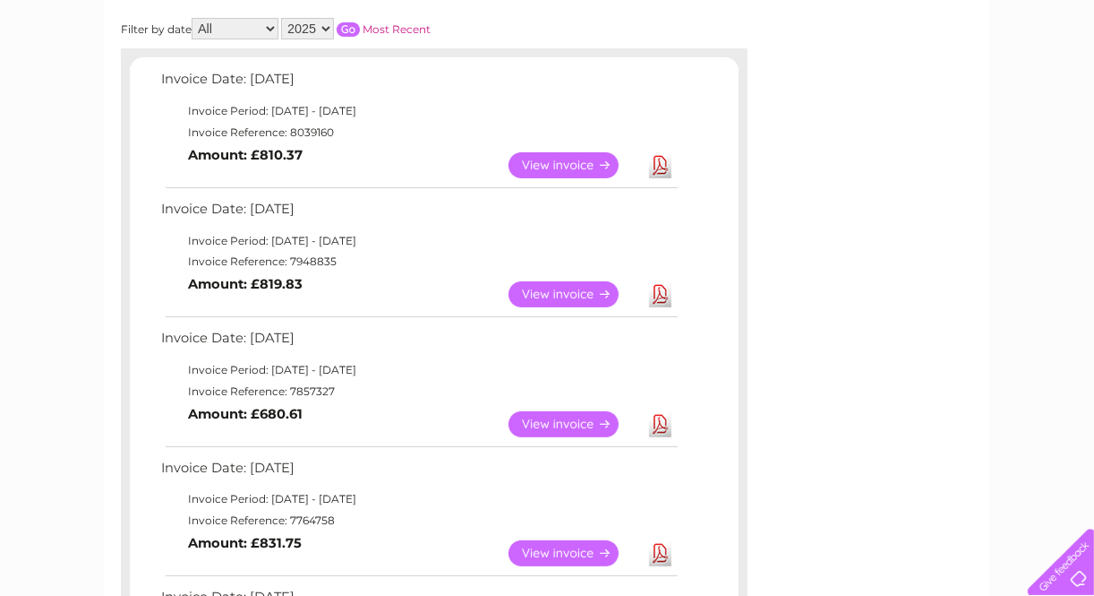 Image resolution: width=1094 pixels, height=596 pixels. What do you see at coordinates (819, 20) in the screenshot?
I see `a: 0333 014 3131` at bounding box center [819, 20].